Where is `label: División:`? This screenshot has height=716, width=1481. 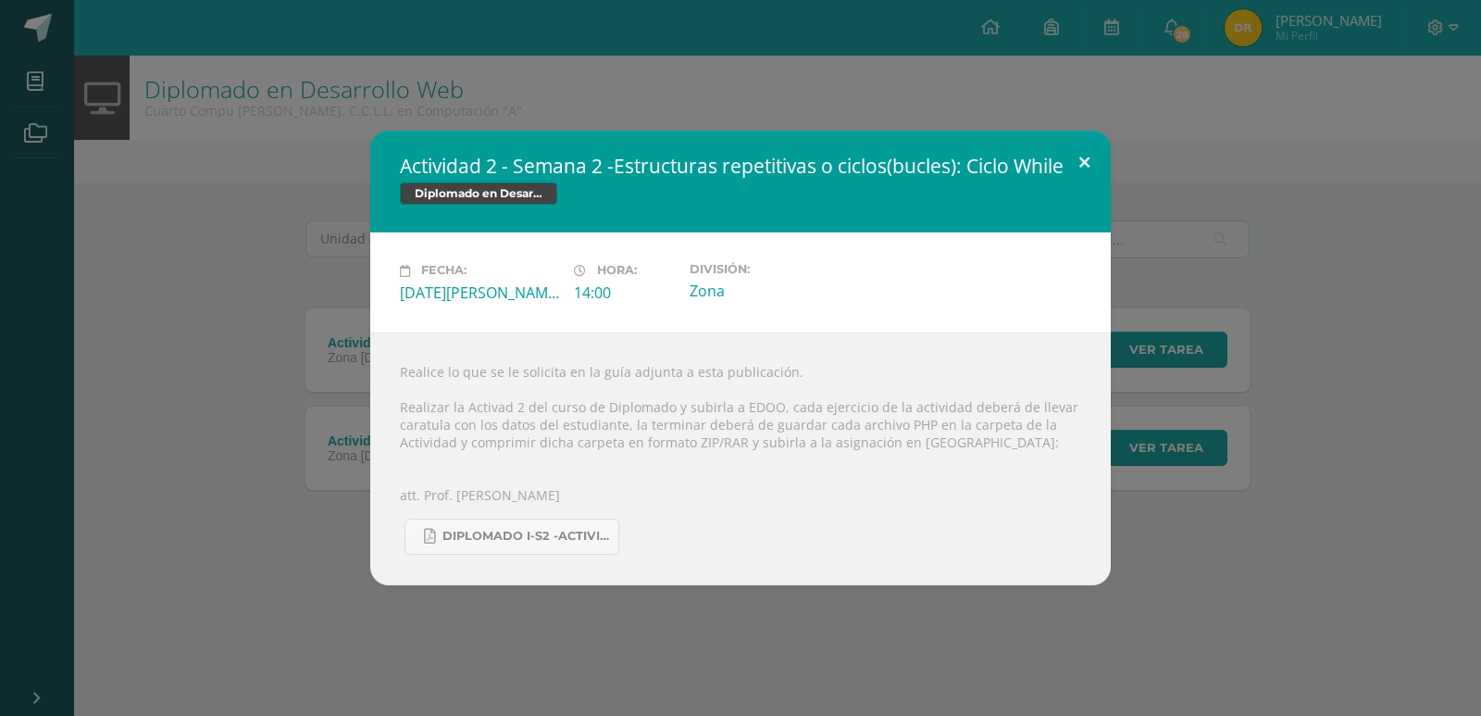
label: División: is located at coordinates (769, 268).